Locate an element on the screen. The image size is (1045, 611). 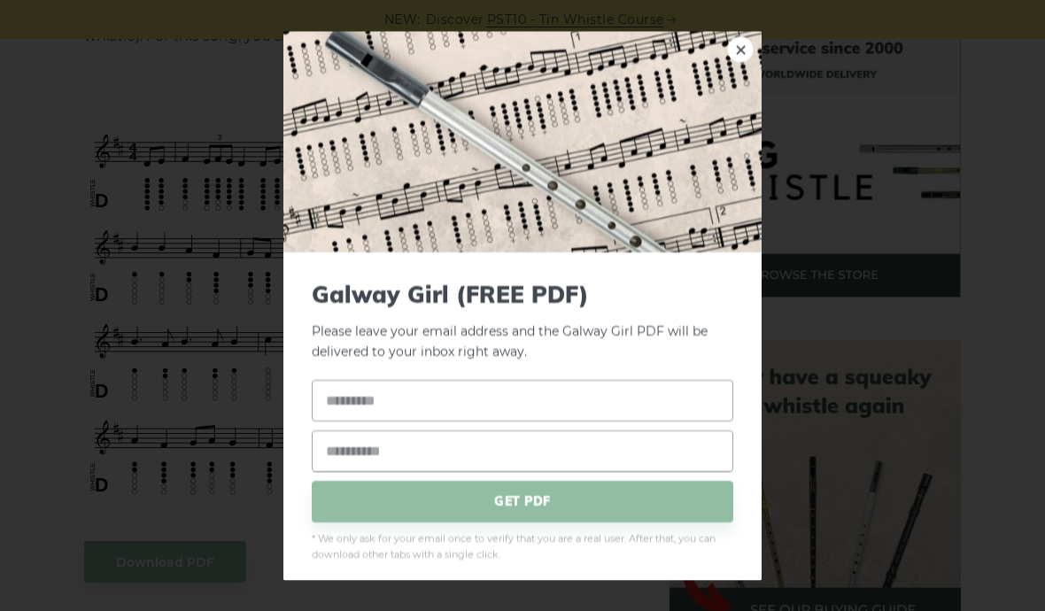
span: GET PDF is located at coordinates (523, 500).